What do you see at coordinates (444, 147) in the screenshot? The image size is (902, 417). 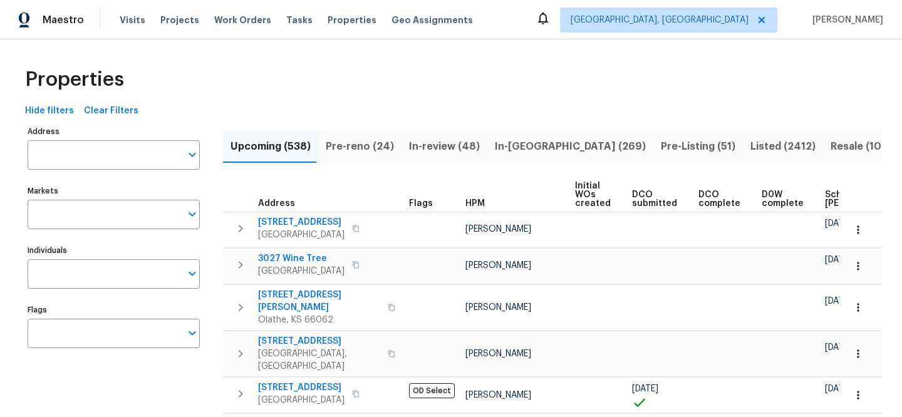 I see `span: In-review (48)` at bounding box center [444, 147].